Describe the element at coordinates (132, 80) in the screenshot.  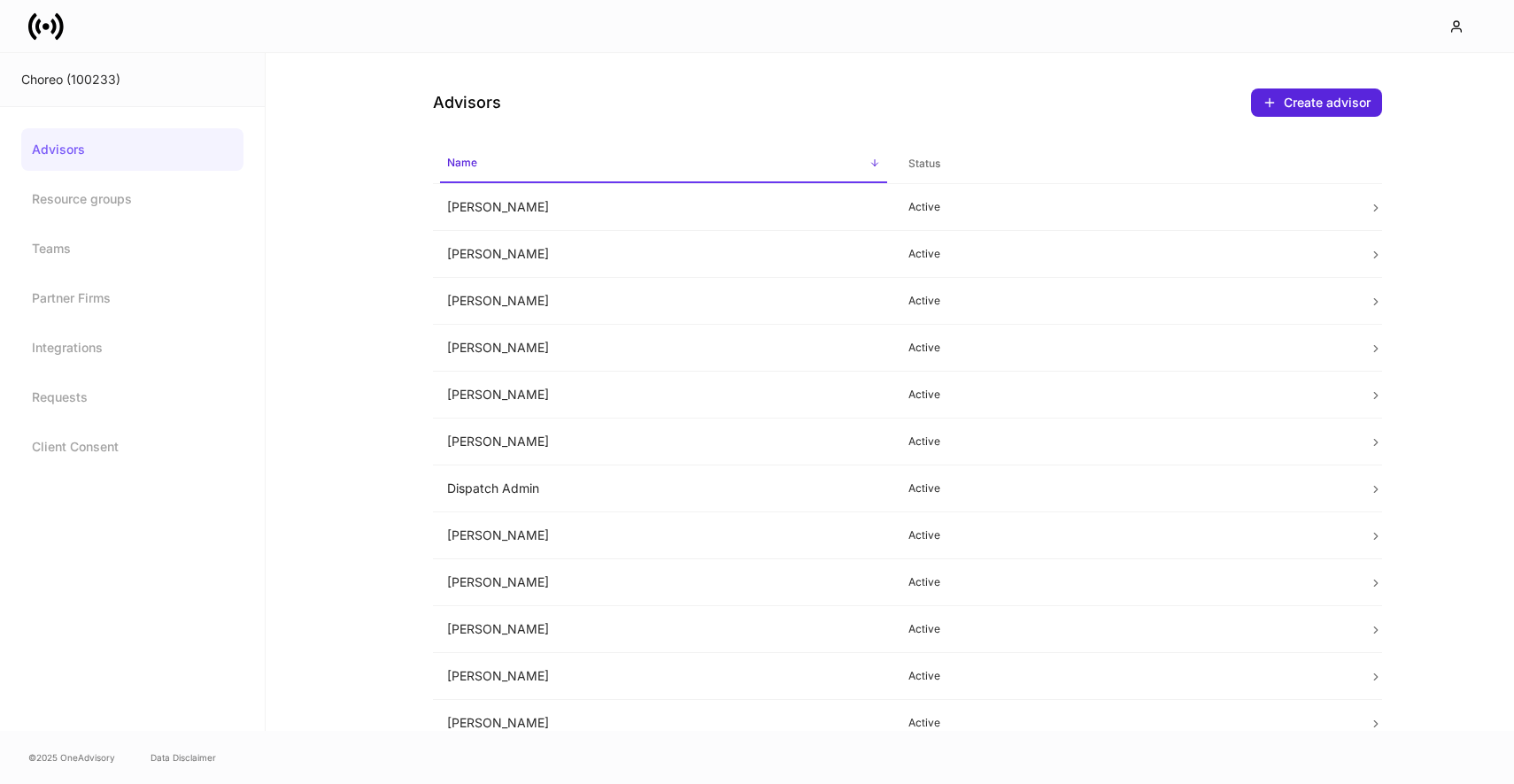
I see `div: Choreo (100233)` at that location.